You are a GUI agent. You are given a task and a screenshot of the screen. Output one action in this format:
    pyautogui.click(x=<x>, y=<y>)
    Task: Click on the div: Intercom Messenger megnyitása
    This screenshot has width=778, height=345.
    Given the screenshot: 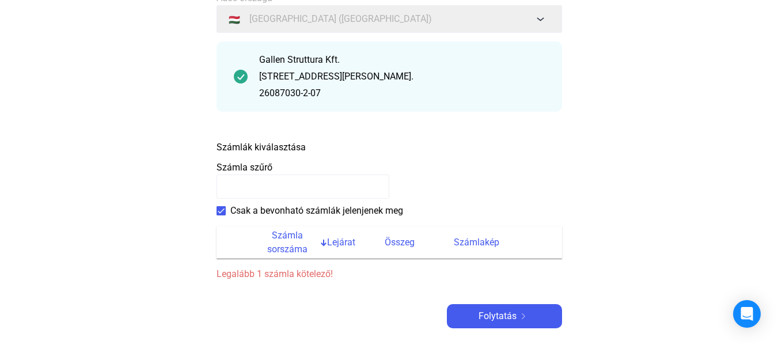 What is the action you would take?
    pyautogui.click(x=747, y=314)
    